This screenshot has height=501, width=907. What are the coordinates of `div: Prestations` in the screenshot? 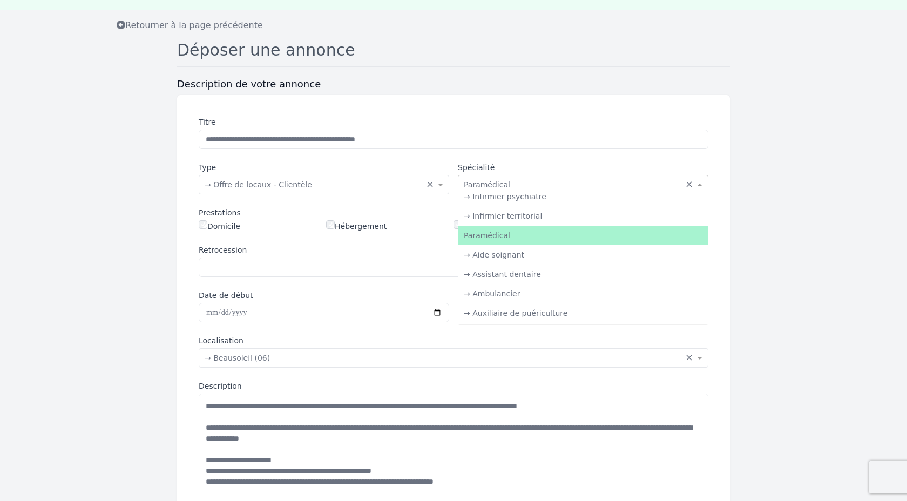 It's located at (453, 213).